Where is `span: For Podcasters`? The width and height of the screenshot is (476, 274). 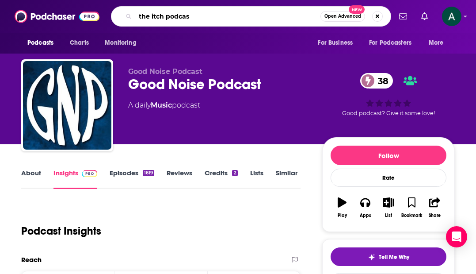 span: For Podcasters is located at coordinates (390, 43).